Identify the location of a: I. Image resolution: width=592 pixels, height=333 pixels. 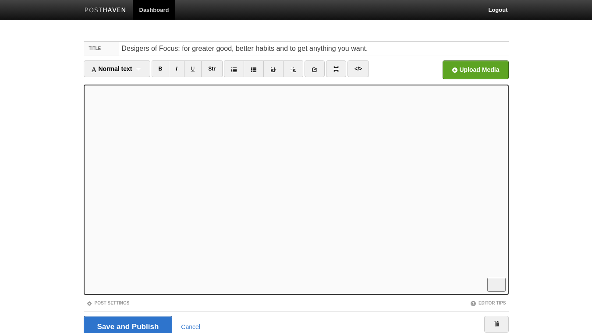
(176, 69).